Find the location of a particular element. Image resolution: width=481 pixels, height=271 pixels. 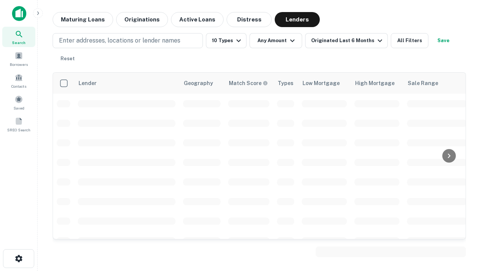

span: SREO Search is located at coordinates (19, 130).